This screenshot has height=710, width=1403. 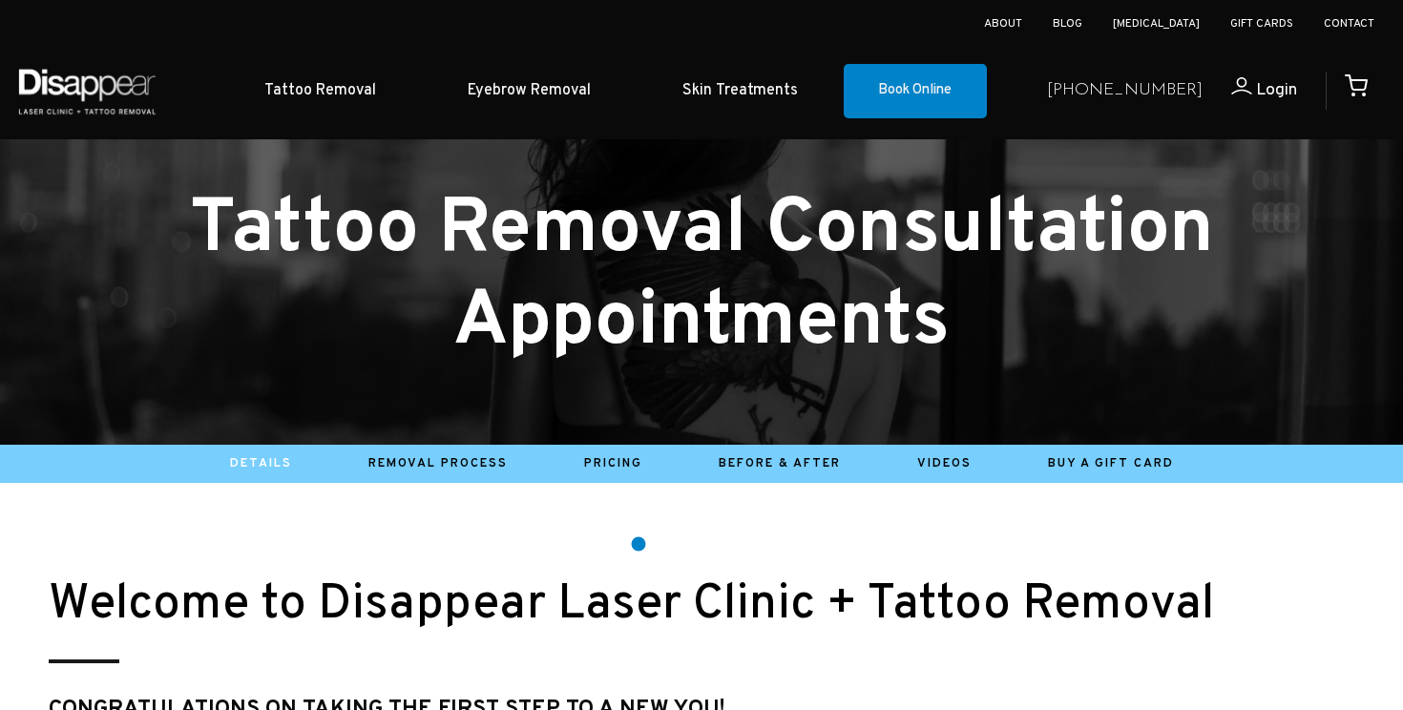 I want to click on span: Login, so click(x=1276, y=90).